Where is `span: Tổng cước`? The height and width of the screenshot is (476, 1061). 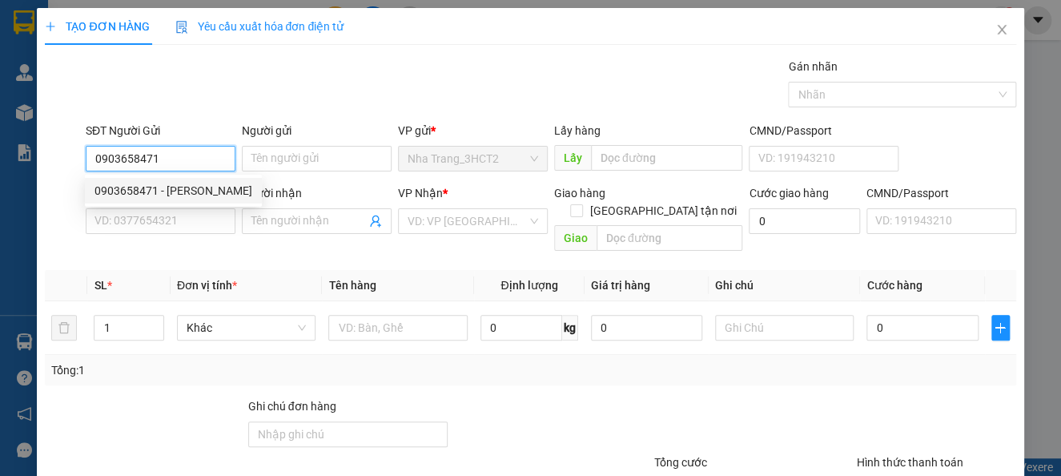
span: Tổng cước is located at coordinates (681, 462).